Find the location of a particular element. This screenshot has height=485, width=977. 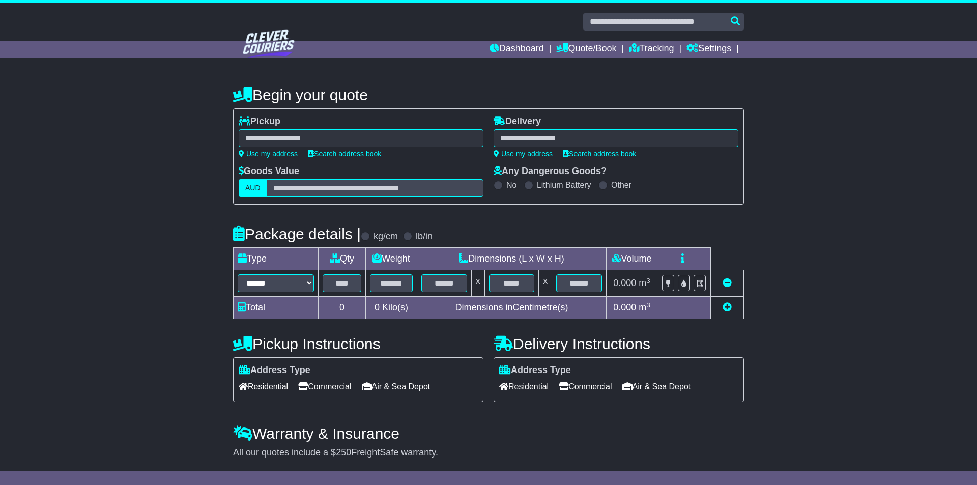

td: Type is located at coordinates (276, 259).